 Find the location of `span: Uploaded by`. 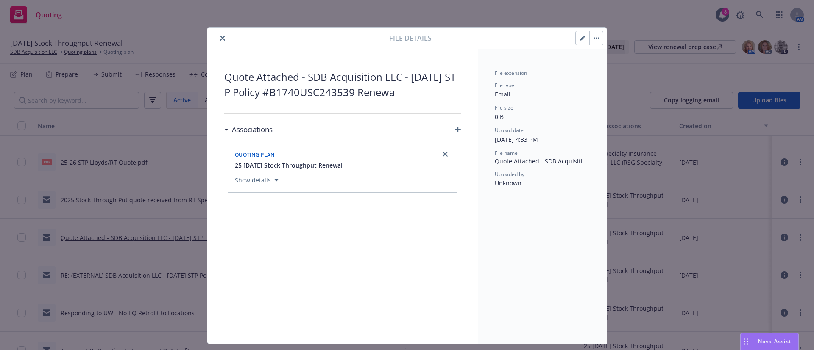

span: Uploaded by is located at coordinates (509, 174).